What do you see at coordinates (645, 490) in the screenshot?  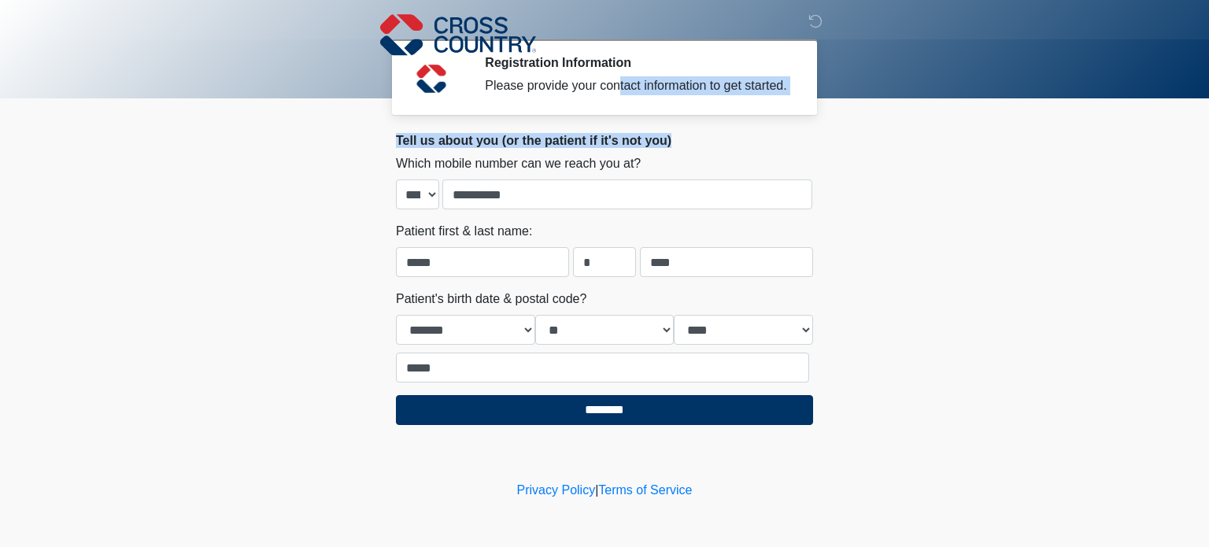 I see `a: Terms of Service` at bounding box center [645, 490].